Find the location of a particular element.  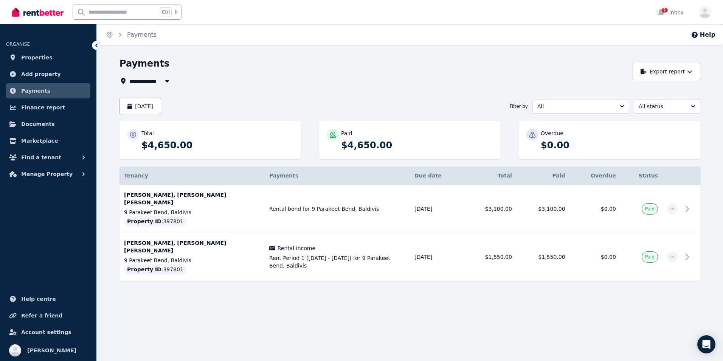

span: 2 is located at coordinates (665, 10).